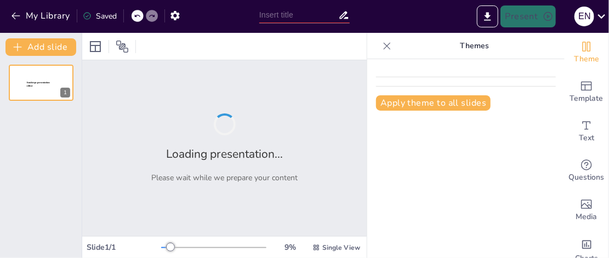 This screenshot has height=258, width=609. I want to click on div: Saved, so click(100, 16).